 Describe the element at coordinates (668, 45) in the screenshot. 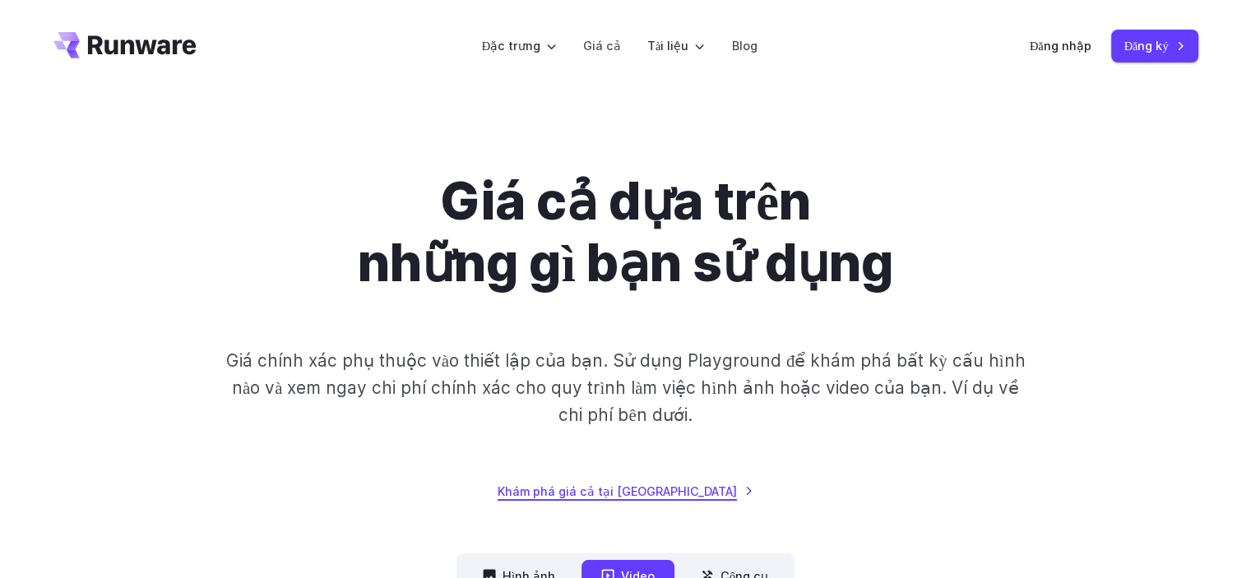

I see `font: Tài liệu` at that location.